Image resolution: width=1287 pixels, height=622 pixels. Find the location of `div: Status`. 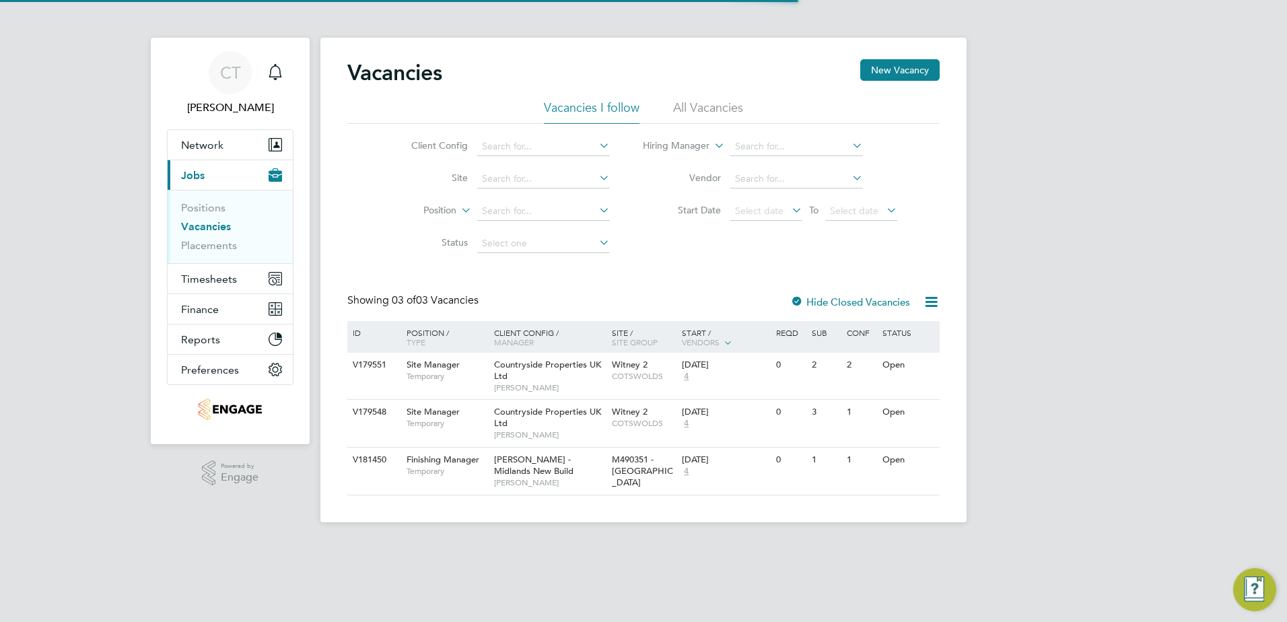

div: Status is located at coordinates (908, 333).